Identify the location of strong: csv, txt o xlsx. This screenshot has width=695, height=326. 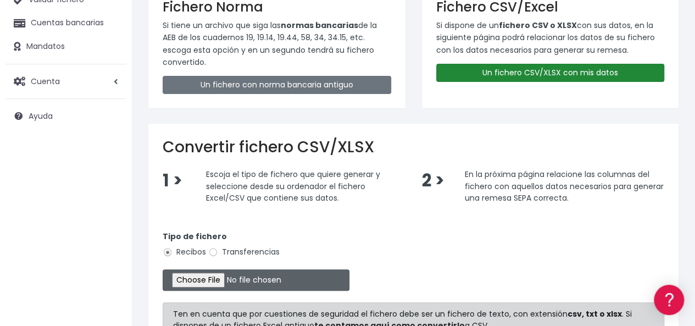
(595, 314).